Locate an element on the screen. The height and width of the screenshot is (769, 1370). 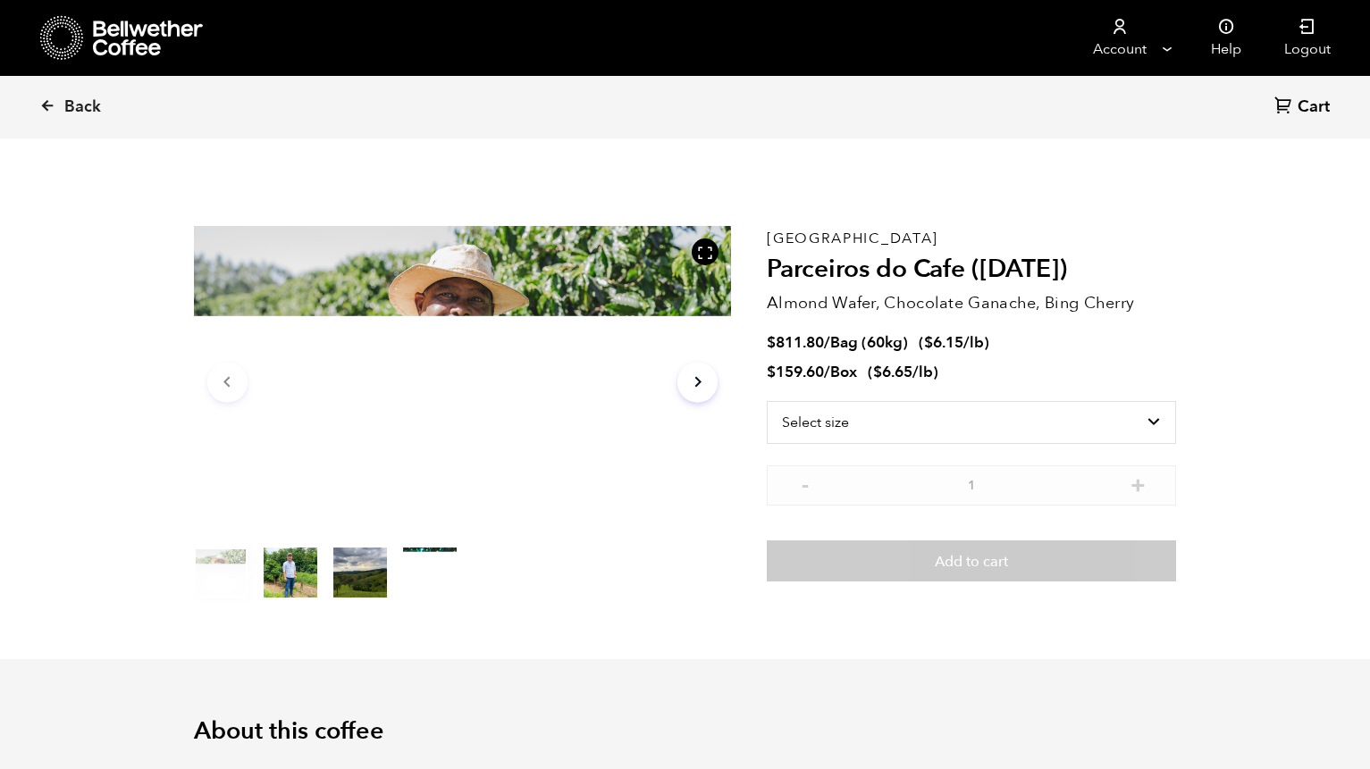
span: Cart is located at coordinates (1314, 107).